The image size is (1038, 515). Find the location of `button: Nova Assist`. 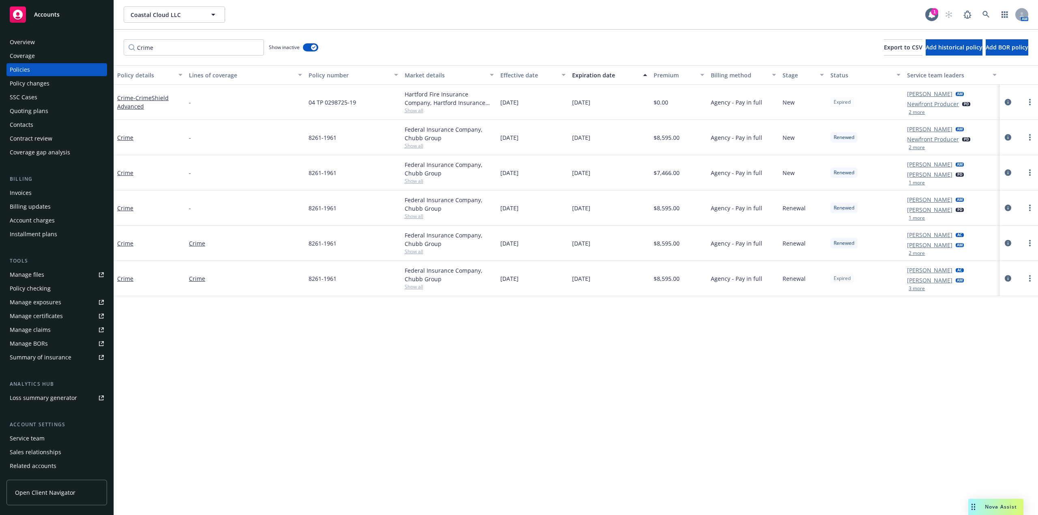

button: Nova Assist is located at coordinates (996, 507).